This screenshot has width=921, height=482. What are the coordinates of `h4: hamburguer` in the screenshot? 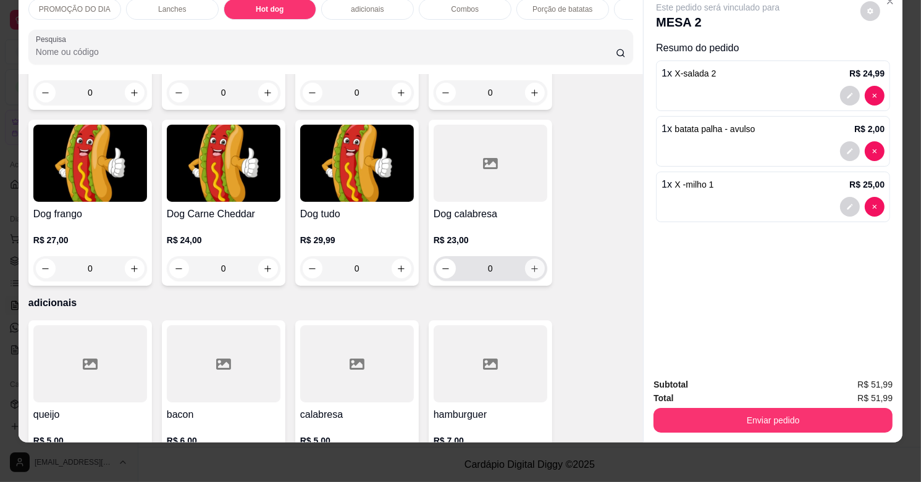 It's located at (490, 415).